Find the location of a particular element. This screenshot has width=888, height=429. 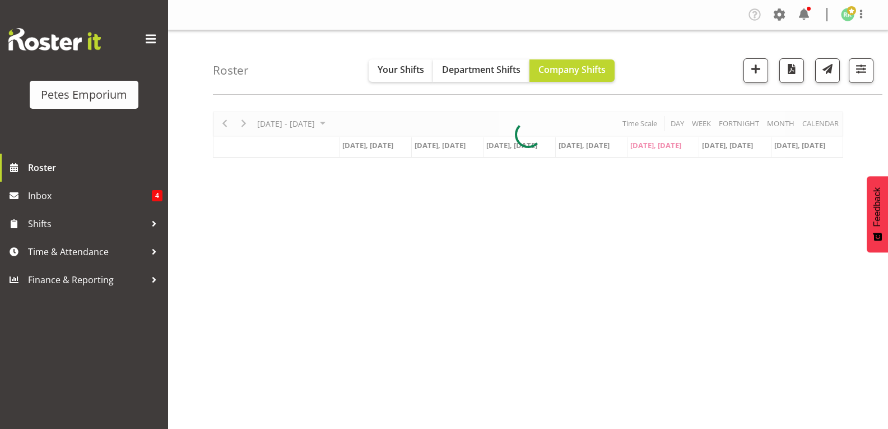

span: Department Shifts is located at coordinates (481, 70).